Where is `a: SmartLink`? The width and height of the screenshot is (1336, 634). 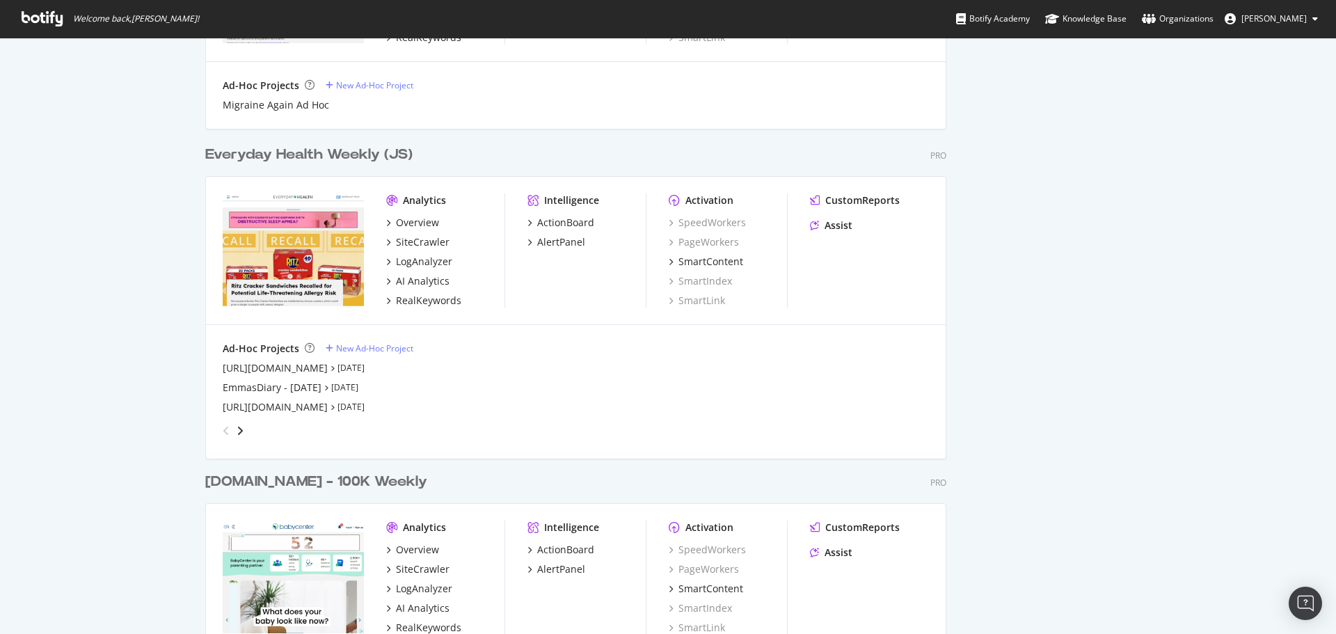 a: SmartLink is located at coordinates (696, 301).